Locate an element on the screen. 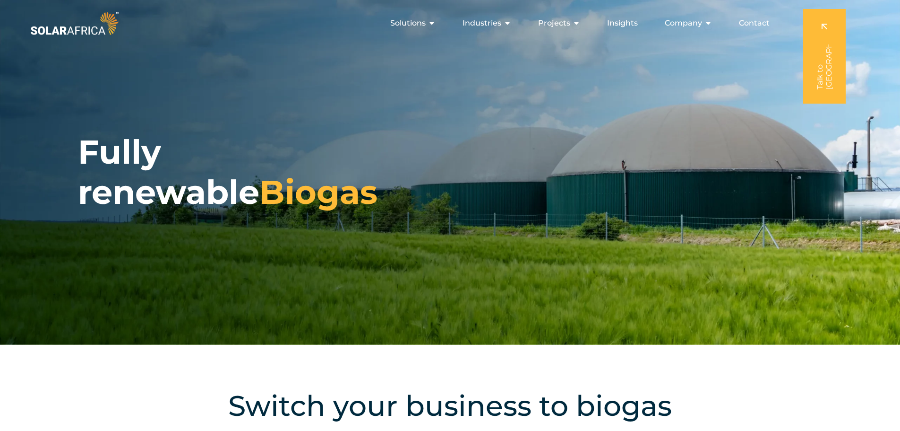 Image resolution: width=900 pixels, height=431 pixels. span: Biogas is located at coordinates (319, 192).